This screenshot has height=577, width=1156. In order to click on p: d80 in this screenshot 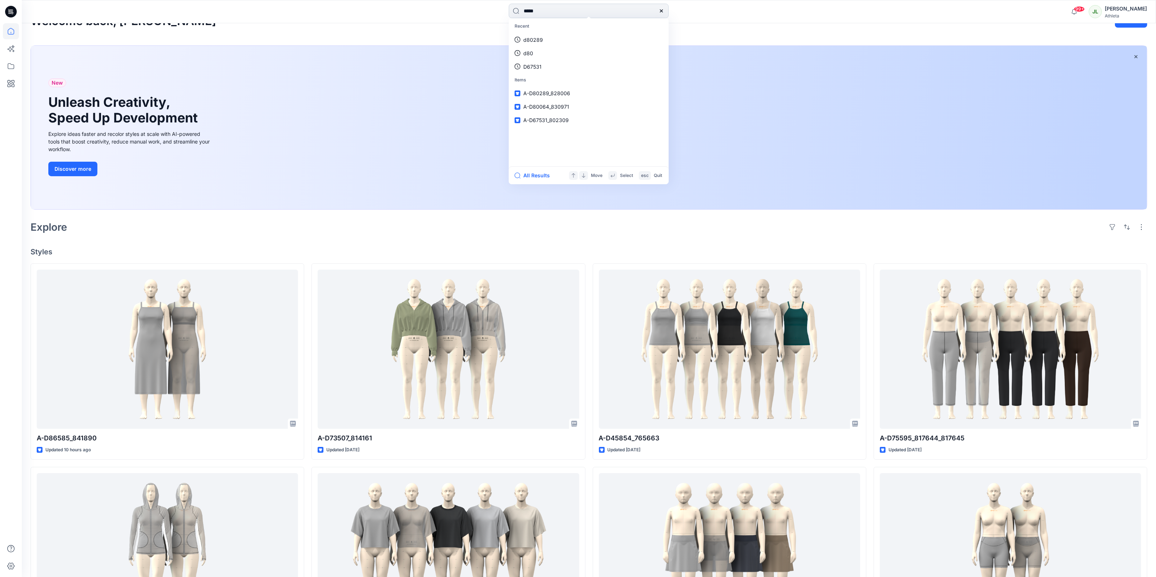, I will do `click(528, 53)`.